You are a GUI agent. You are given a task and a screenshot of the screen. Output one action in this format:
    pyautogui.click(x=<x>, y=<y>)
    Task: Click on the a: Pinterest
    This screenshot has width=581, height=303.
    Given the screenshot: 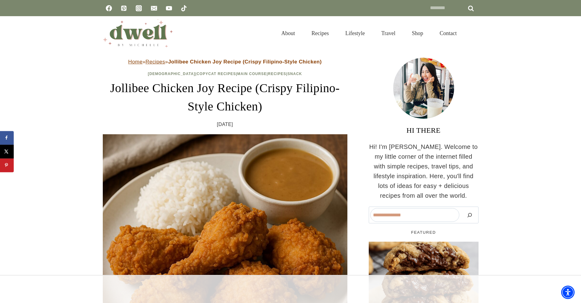 What is the action you would take?
    pyautogui.click(x=124, y=8)
    